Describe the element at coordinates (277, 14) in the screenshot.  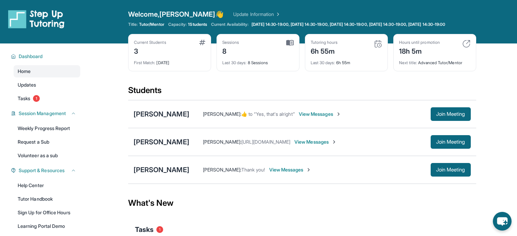
I see `img: Chevron Right` at that location.